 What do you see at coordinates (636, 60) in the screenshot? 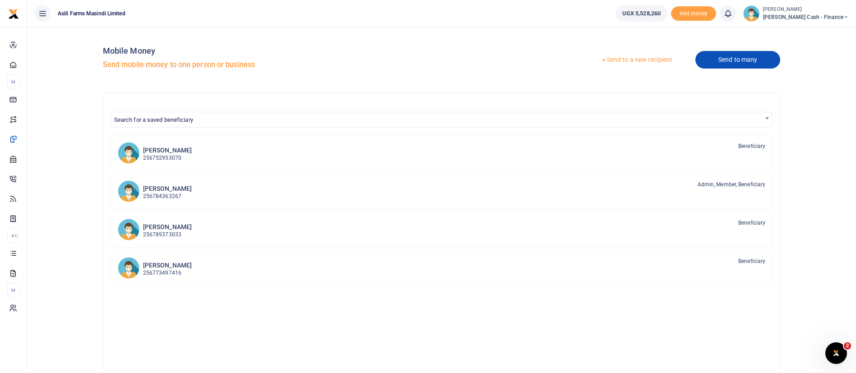
I see `a: Send to a new recipient` at bounding box center [636, 60].